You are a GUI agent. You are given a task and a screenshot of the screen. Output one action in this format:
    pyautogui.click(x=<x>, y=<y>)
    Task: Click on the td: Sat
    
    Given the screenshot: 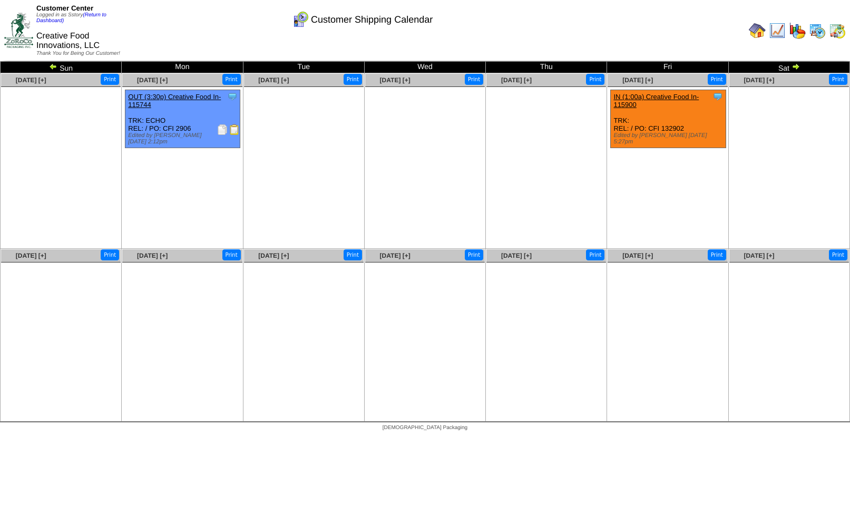 What is the action you would take?
    pyautogui.click(x=789, y=67)
    